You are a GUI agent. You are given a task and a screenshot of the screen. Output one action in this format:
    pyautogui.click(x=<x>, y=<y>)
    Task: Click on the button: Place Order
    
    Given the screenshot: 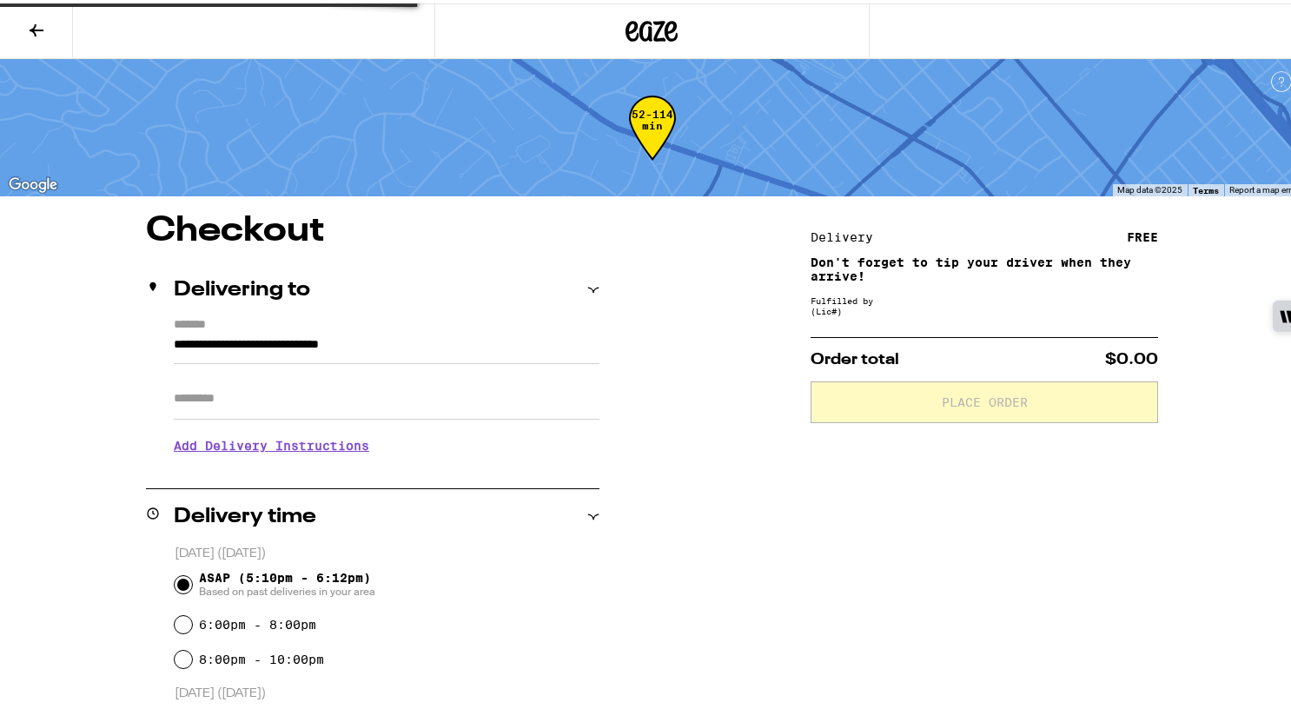 What is the action you would take?
    pyautogui.click(x=985, y=399)
    